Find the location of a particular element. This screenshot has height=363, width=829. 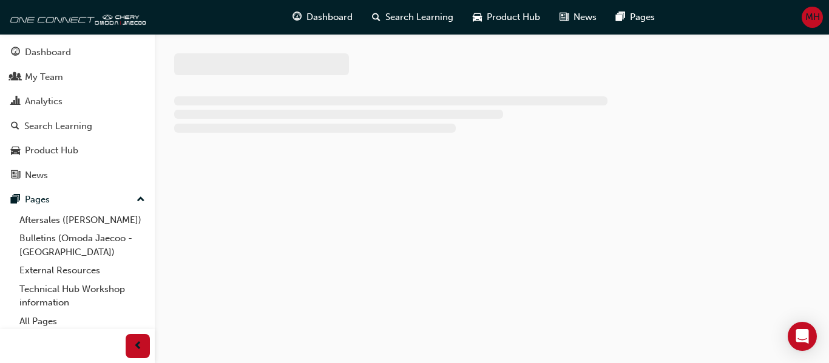

span: up-icon is located at coordinates (141, 200).